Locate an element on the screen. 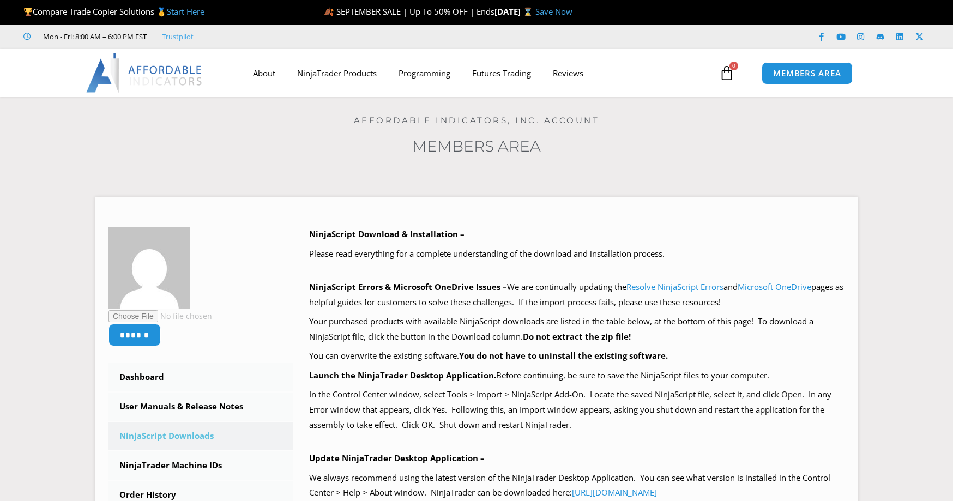 The image size is (953, 501). a: Save Now is located at coordinates (554, 11).